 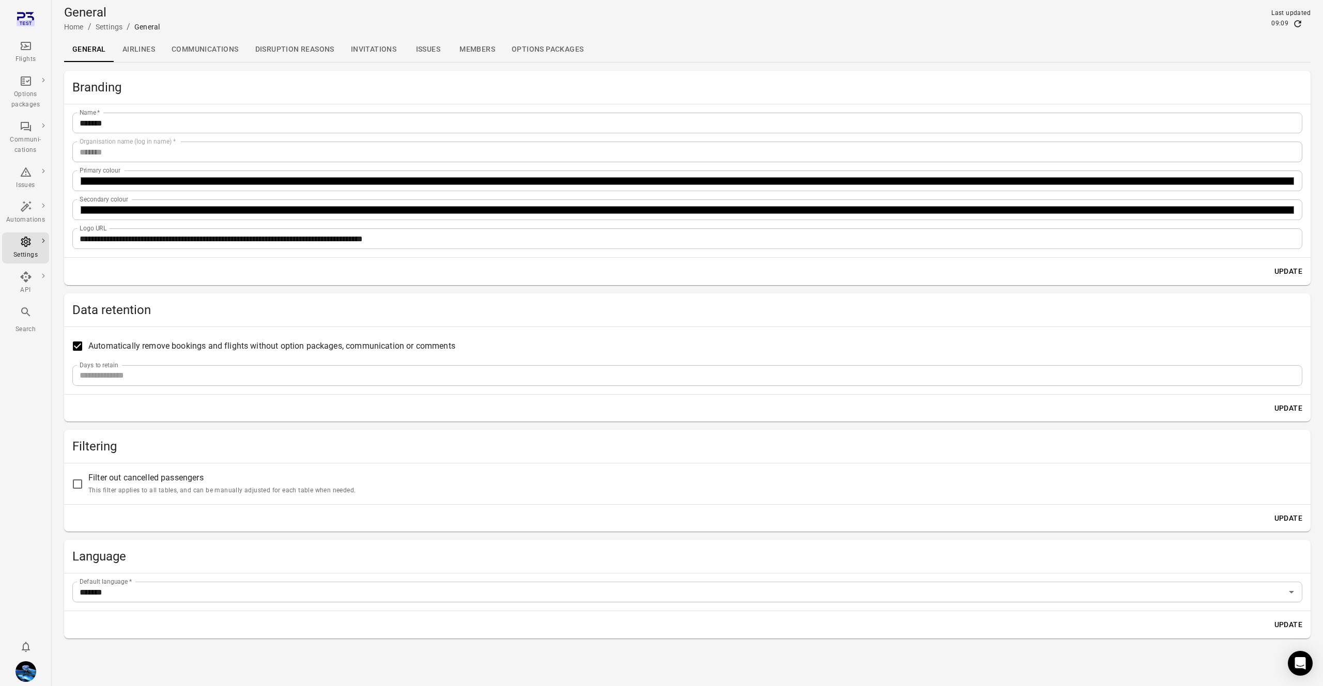 What do you see at coordinates (222, 491) in the screenshot?
I see `p: This filter applies to all tables, and can be manually adjusted for each table when needed.` at bounding box center [222, 491].